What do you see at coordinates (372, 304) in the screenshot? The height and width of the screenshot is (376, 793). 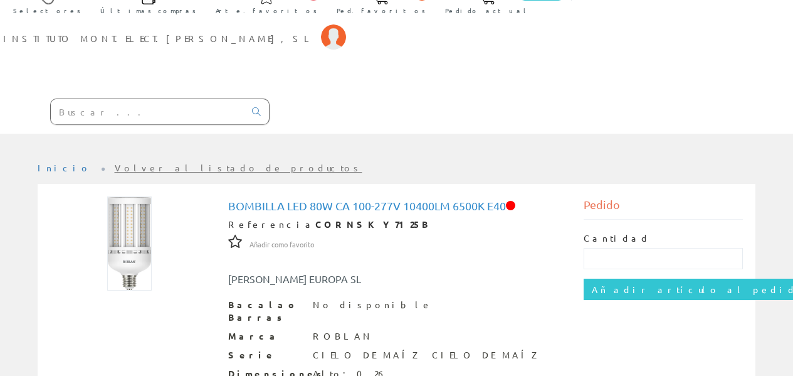 I see `font: No disponible` at bounding box center [372, 304].